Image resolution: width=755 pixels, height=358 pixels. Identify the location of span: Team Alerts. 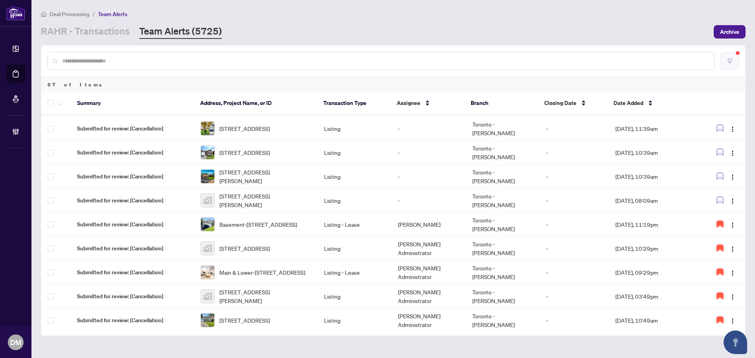
(112, 14).